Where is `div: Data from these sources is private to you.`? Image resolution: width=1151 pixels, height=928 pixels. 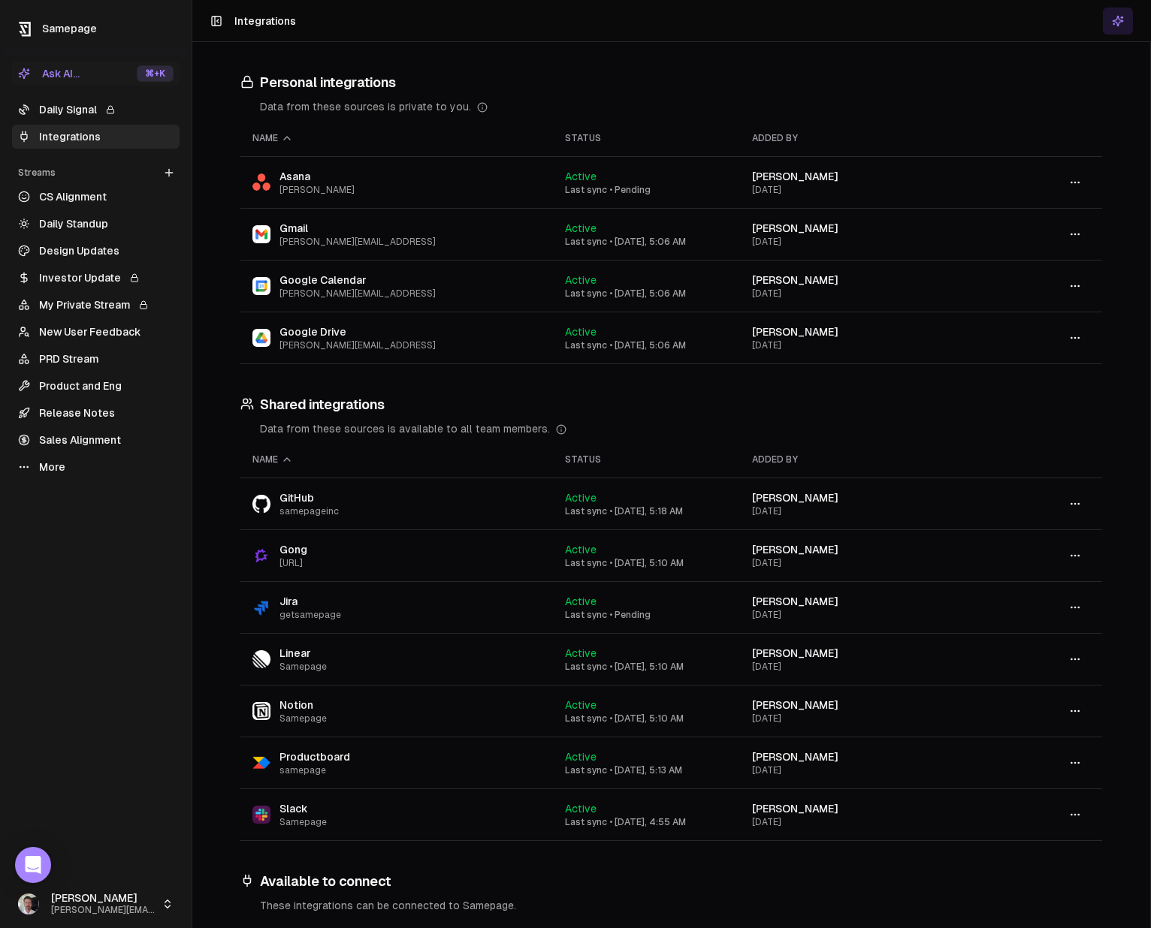
div: Data from these sources is private to you. is located at coordinates (681, 107).